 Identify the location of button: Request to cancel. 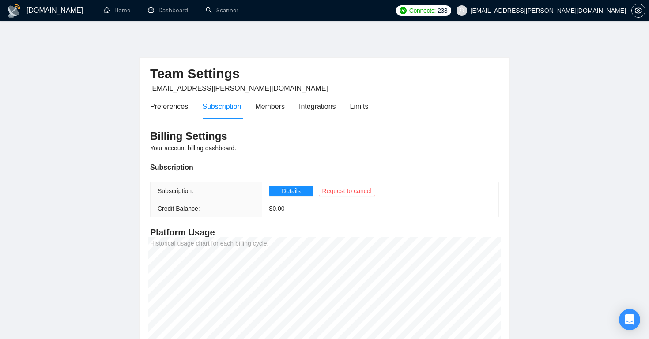
(347, 191).